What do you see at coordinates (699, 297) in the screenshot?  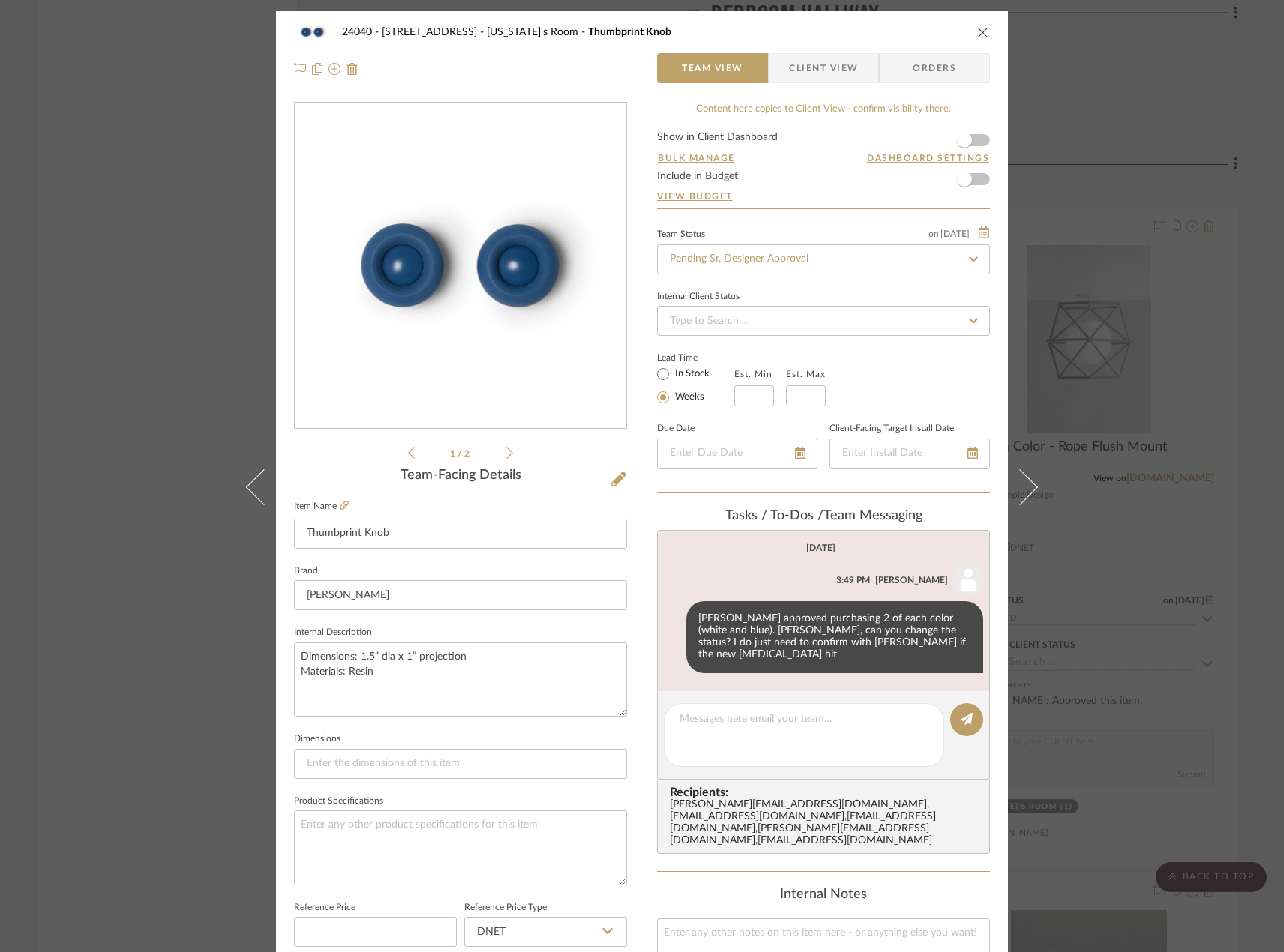 I see `div: Internal Client Status` at bounding box center [699, 297].